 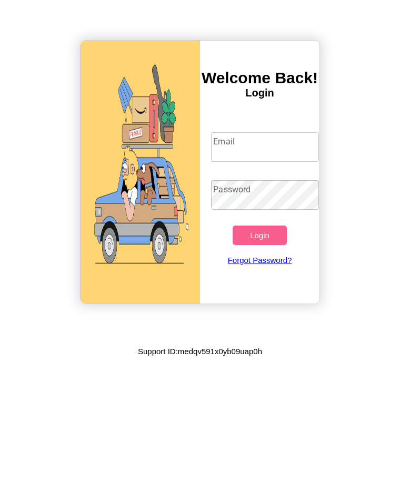 I want to click on a: Forgot Password?, so click(x=260, y=260).